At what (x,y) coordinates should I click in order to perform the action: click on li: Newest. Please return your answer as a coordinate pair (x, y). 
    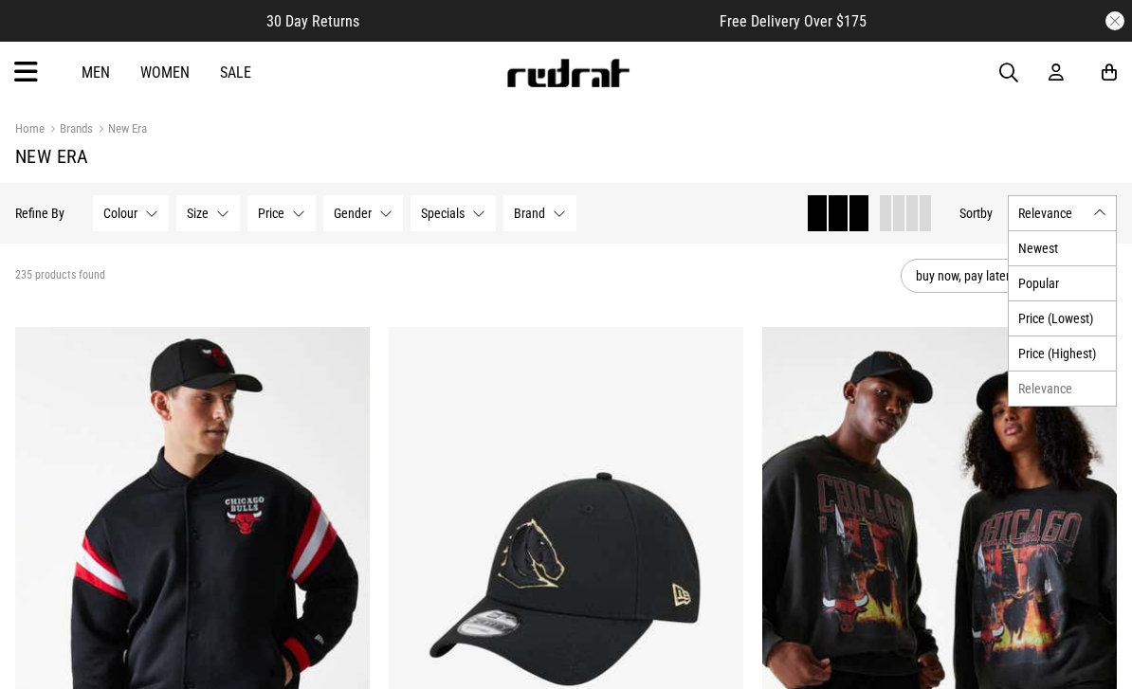
    Looking at the image, I should click on (1061, 248).